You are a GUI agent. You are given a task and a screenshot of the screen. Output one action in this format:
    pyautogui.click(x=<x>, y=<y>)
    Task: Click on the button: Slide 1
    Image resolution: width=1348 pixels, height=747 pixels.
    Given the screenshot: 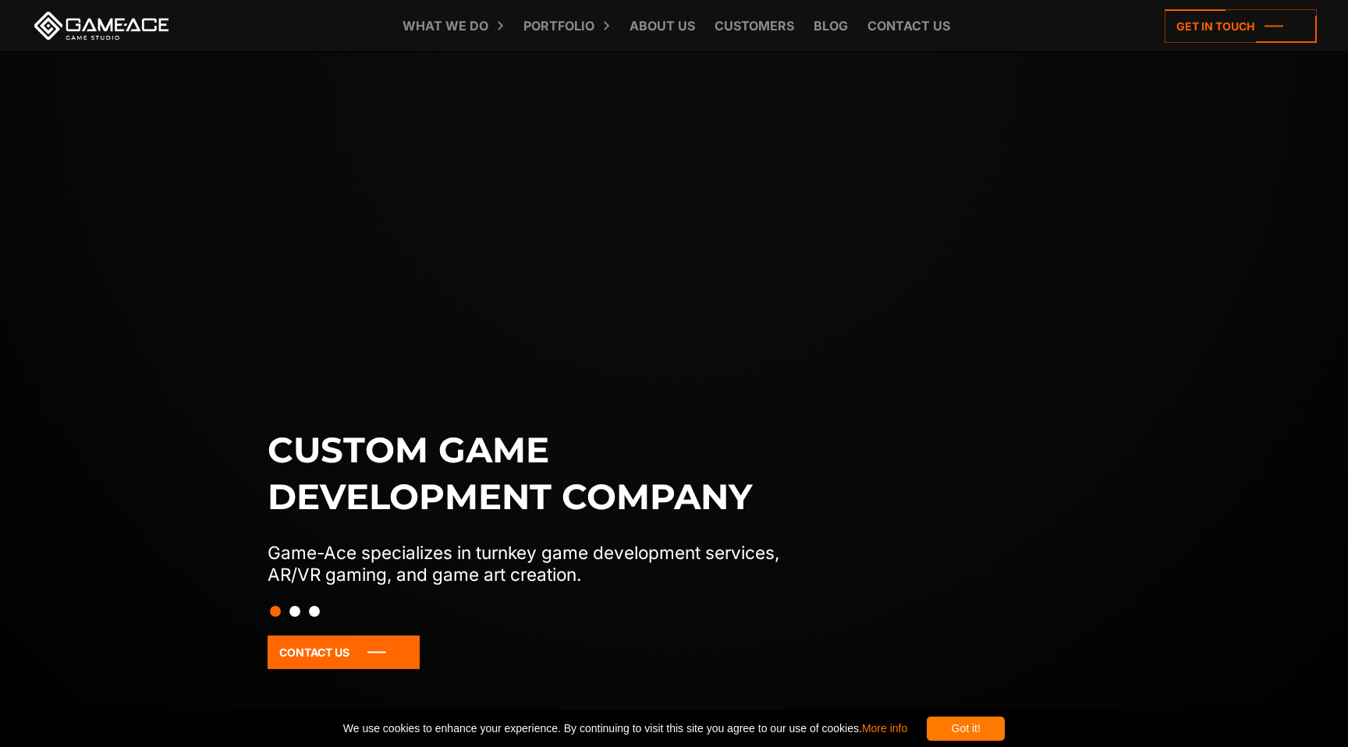 What is the action you would take?
    pyautogui.click(x=275, y=612)
    